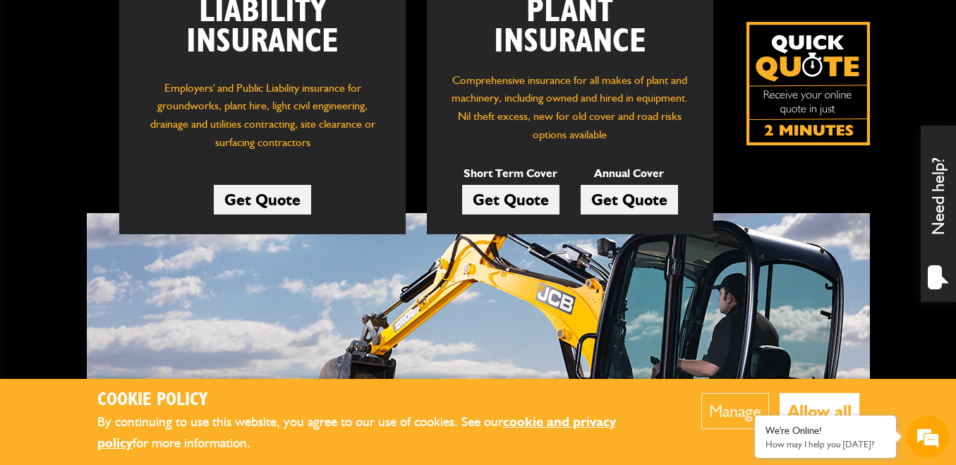 The image size is (956, 465). What do you see at coordinates (808, 83) in the screenshot?
I see `a: Get your insurance quote isn just 2-minutes` at bounding box center [808, 83].